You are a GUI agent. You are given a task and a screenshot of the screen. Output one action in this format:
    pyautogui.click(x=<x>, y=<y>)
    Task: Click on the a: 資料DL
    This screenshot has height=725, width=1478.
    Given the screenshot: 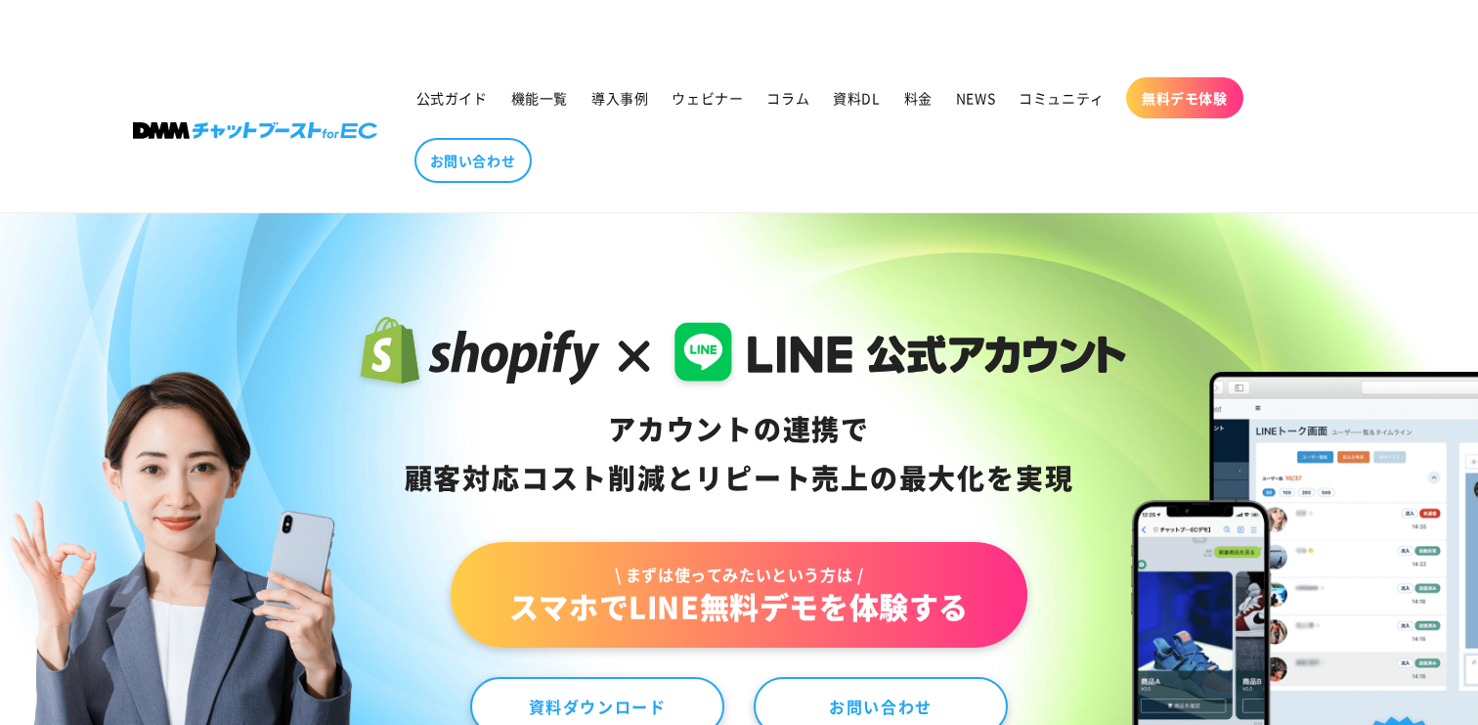 What is the action you would take?
    pyautogui.click(x=857, y=98)
    